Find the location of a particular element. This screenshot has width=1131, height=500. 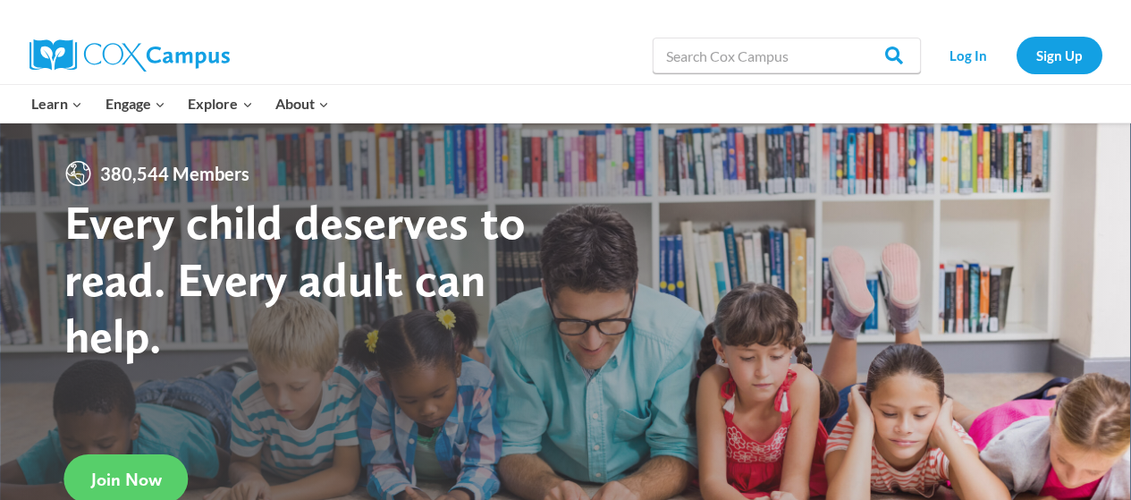

a: Sign Up is located at coordinates (1059, 55).